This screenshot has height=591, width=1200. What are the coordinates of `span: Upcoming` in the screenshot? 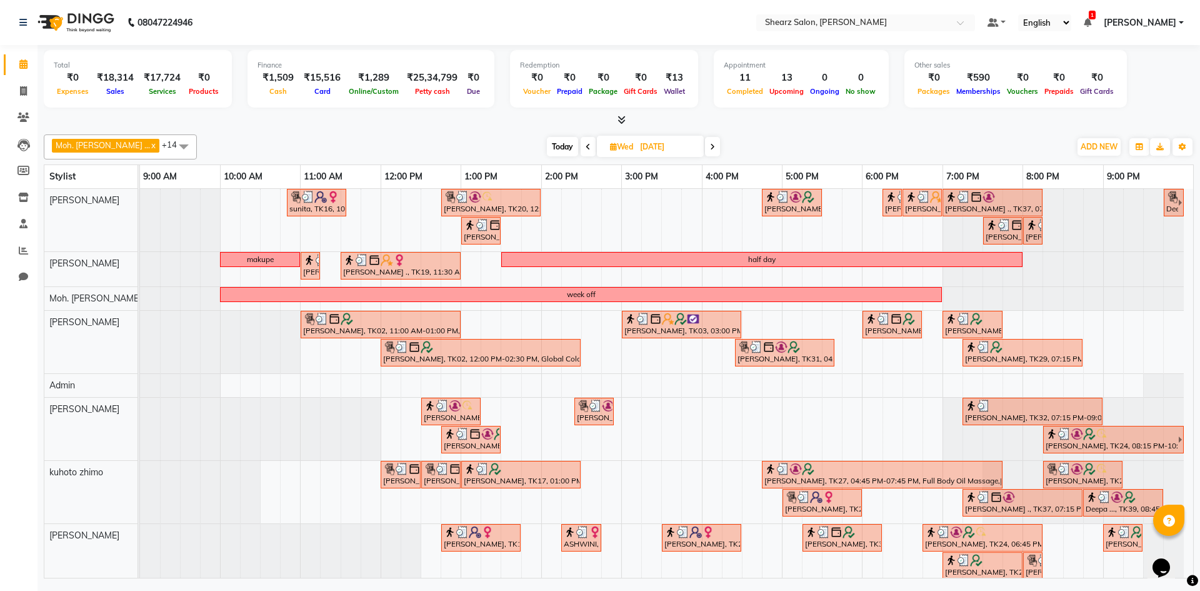 It's located at (786, 91).